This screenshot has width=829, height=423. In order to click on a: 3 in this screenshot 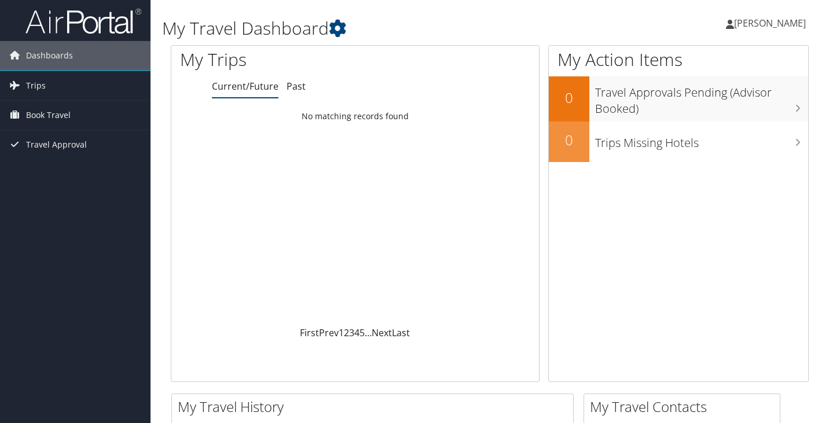, I will do `click(352, 333)`.